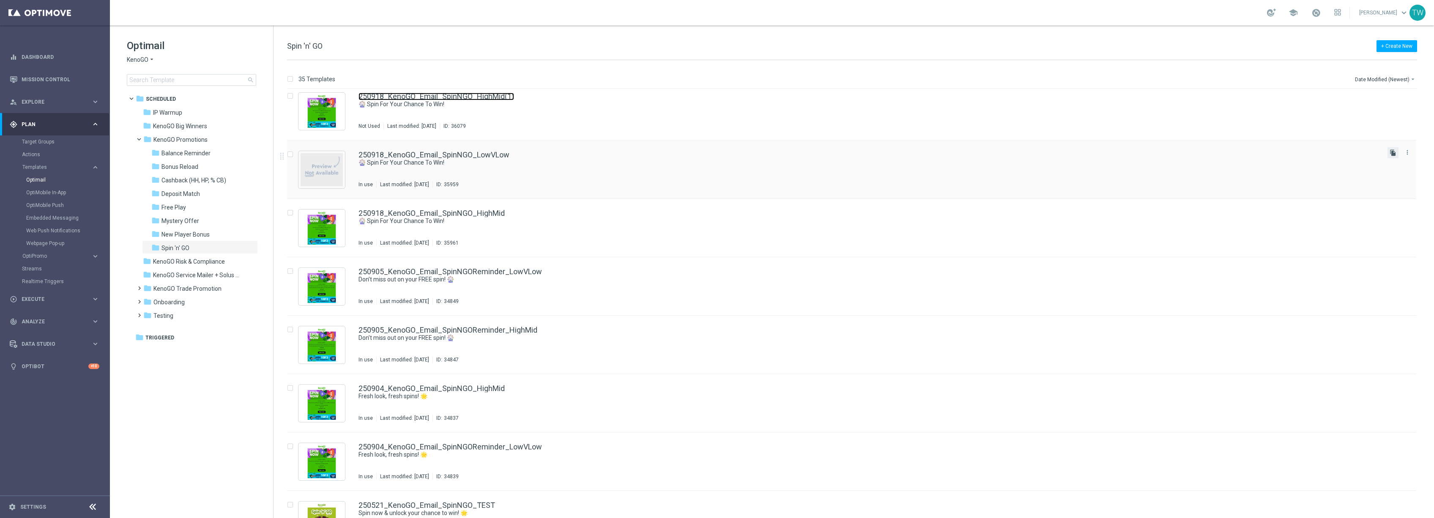 The width and height of the screenshot is (1434, 518). What do you see at coordinates (55, 269) in the screenshot?
I see `a: Streams` at bounding box center [55, 269].